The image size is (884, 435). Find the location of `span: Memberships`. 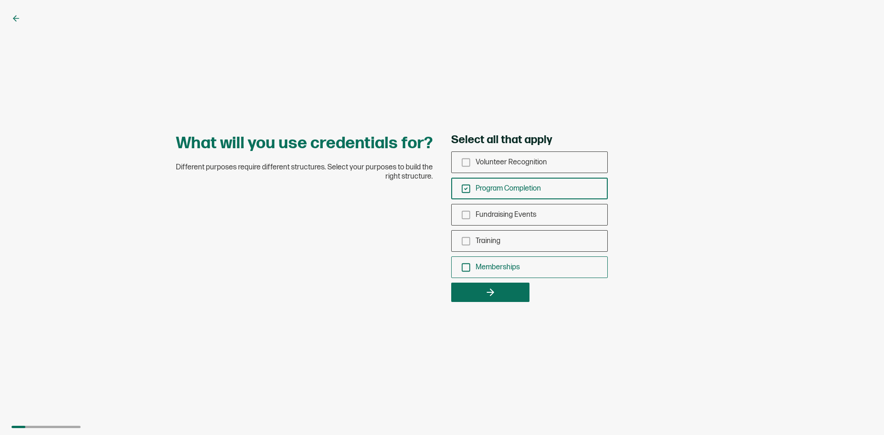

span: Memberships is located at coordinates (498, 267).